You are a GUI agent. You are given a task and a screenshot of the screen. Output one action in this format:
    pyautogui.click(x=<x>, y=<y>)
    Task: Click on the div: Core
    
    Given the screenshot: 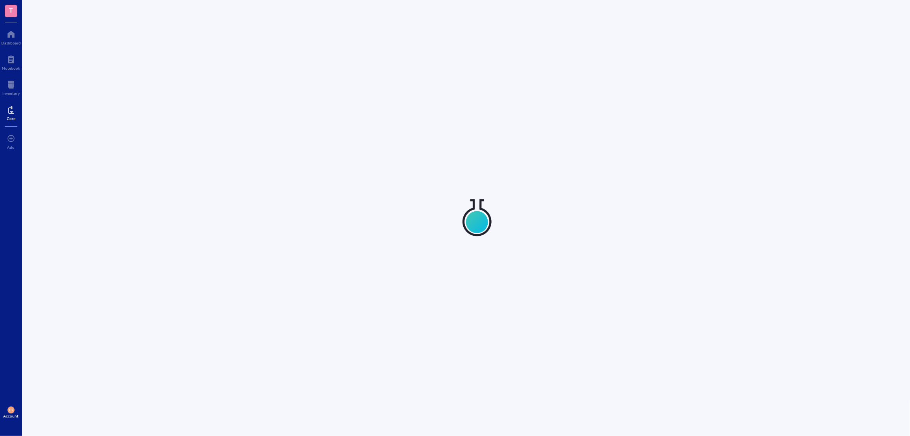 What is the action you would take?
    pyautogui.click(x=11, y=118)
    